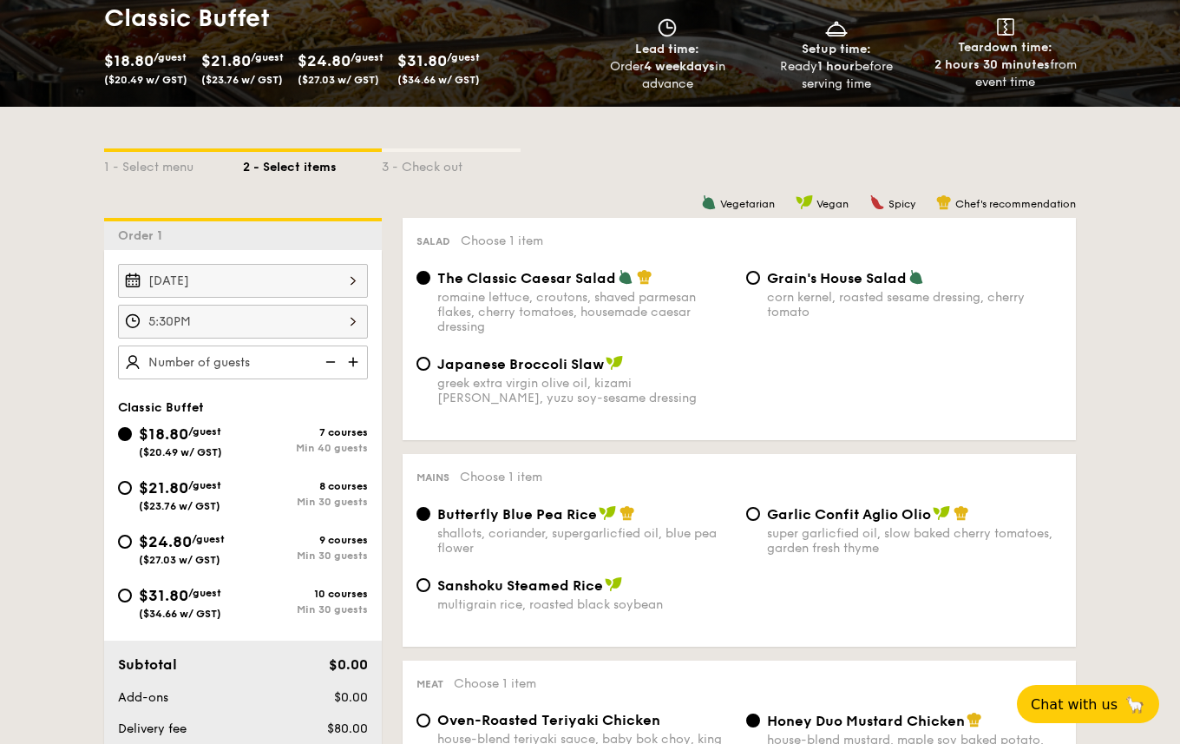 The image size is (1180, 744). Describe the element at coordinates (243, 321) in the screenshot. I see `input: Event time` at that location.